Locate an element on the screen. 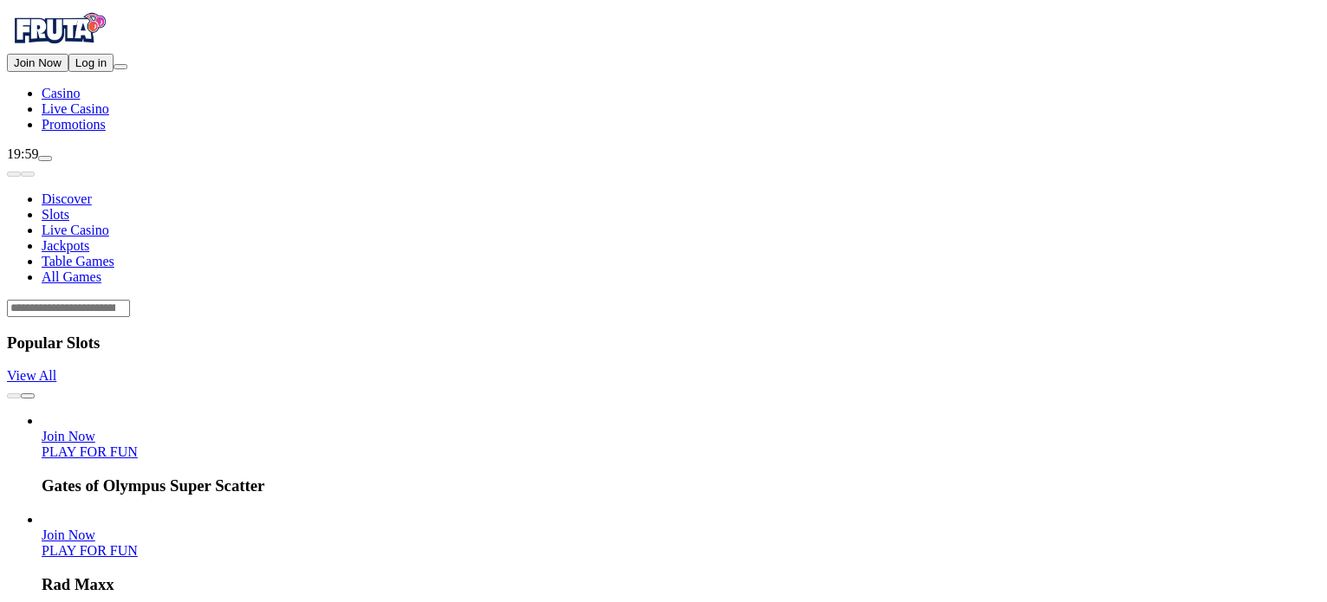 This screenshot has width=1327, height=602. img: Fruta is located at coordinates (59, 29).